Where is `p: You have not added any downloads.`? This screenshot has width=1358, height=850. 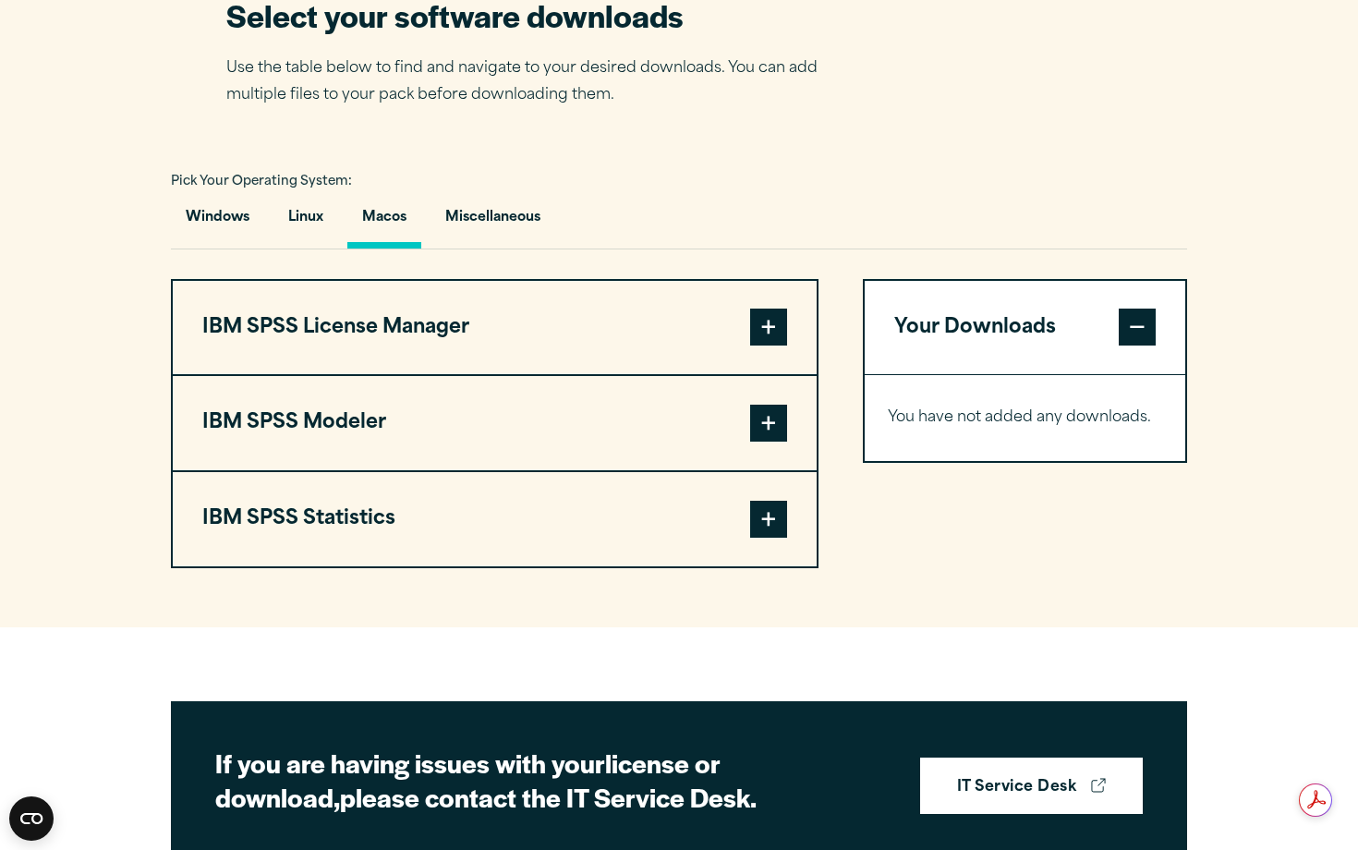
p: You have not added any downloads. is located at coordinates (1024, 417).